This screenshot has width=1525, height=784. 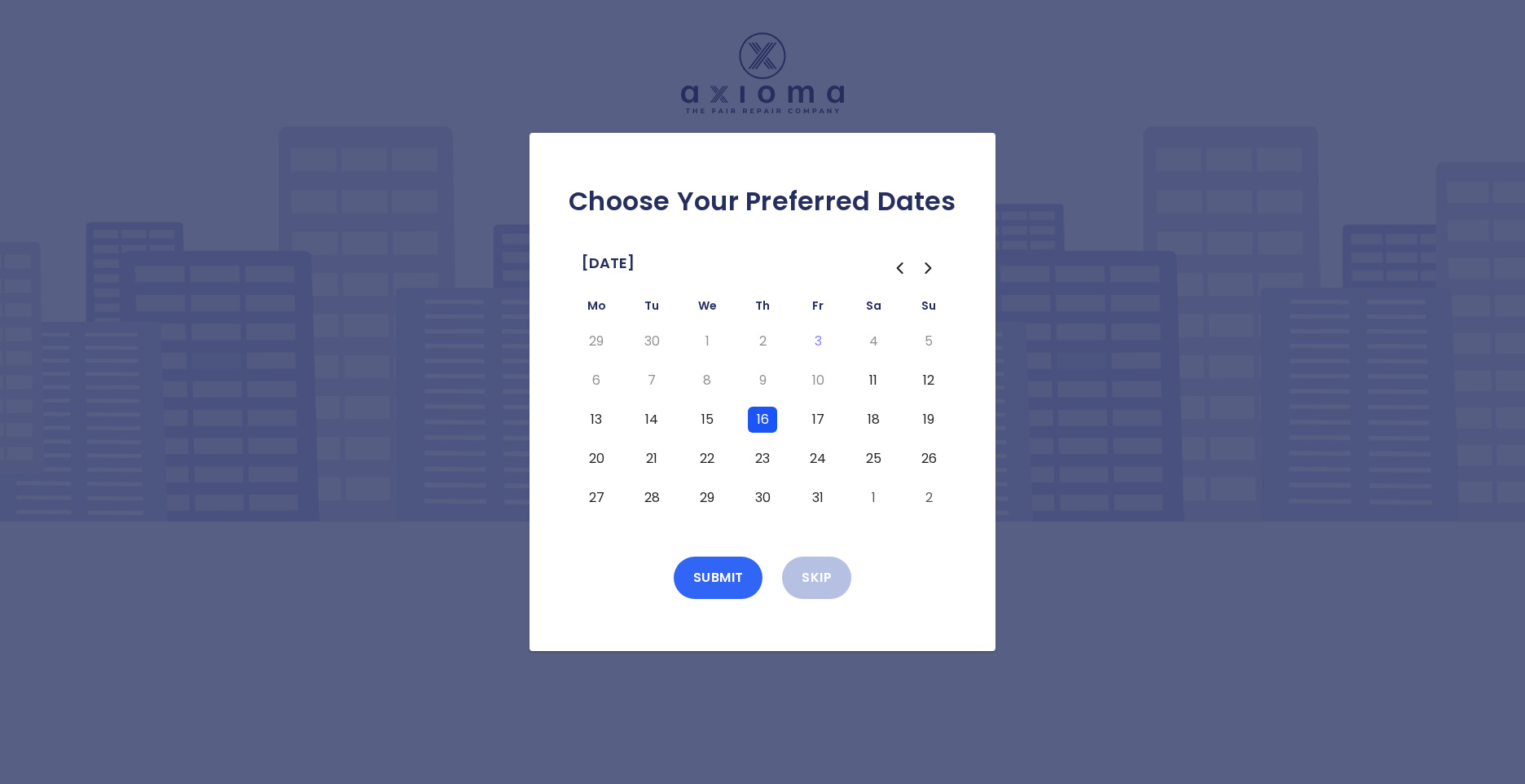 What do you see at coordinates (929, 268) in the screenshot?
I see `button: Go to the Next Month` at bounding box center [929, 268].